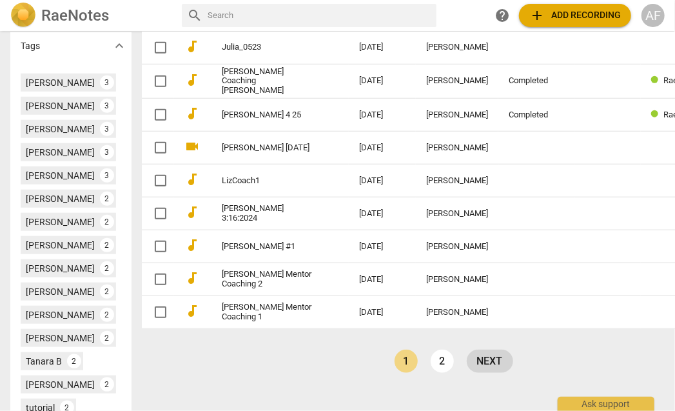  I want to click on p: Tags, so click(30, 46).